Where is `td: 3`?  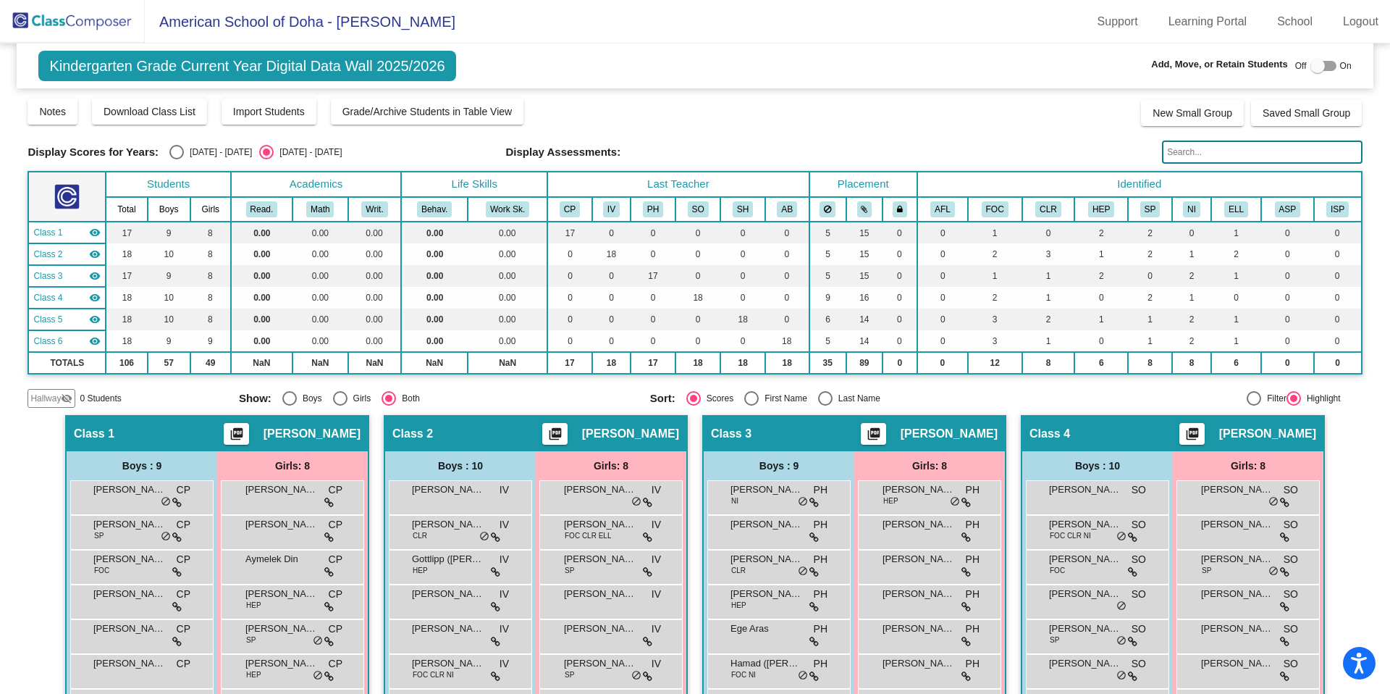
td: 3 is located at coordinates (995, 341).